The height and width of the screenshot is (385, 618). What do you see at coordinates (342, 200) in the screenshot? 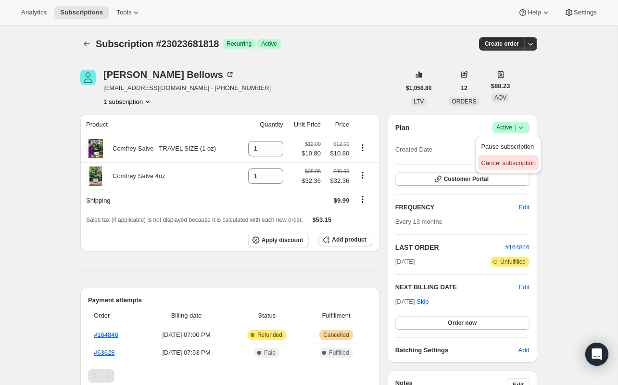
I see `span: $9.99` at bounding box center [342, 200].